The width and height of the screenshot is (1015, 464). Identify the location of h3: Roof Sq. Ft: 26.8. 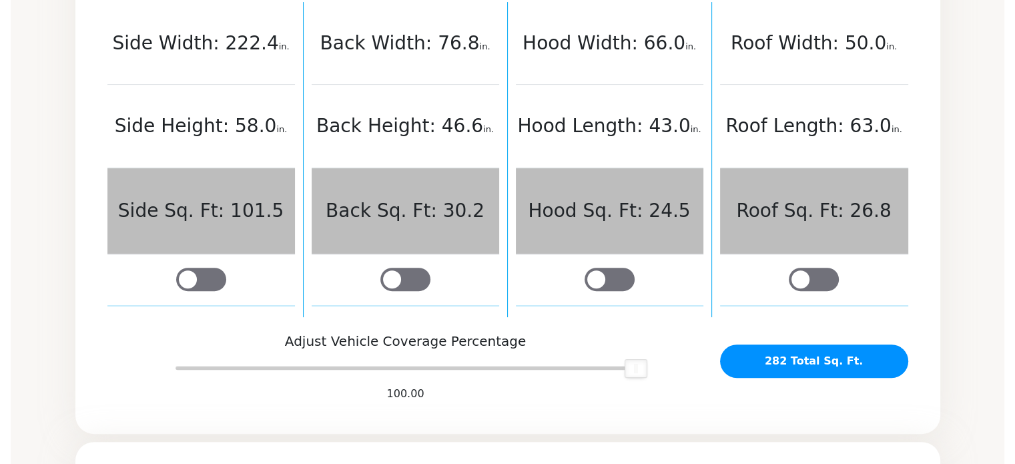
(814, 211).